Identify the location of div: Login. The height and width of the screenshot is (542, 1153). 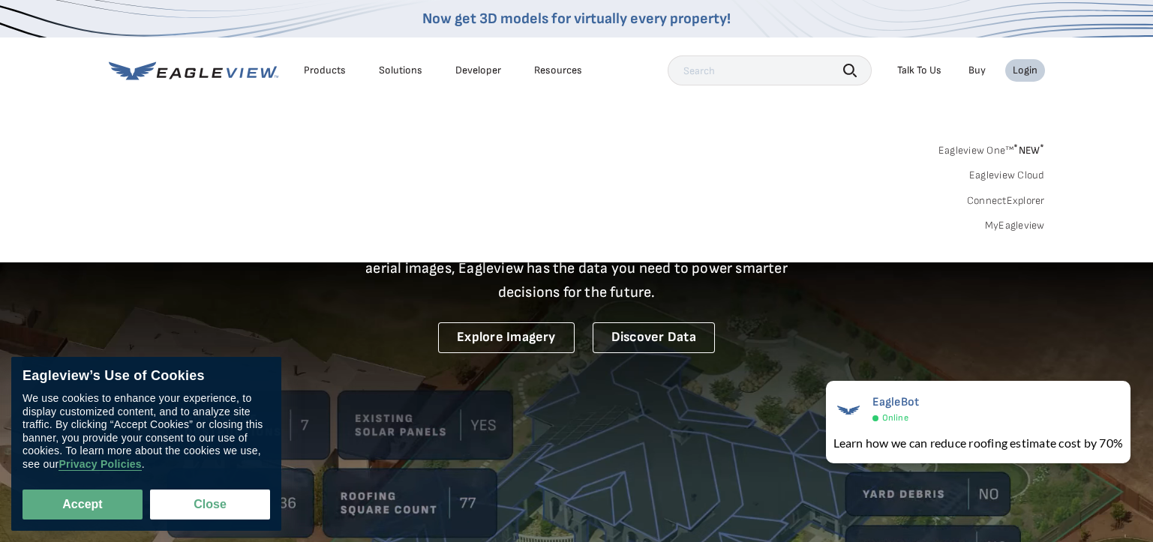
(1024, 70).